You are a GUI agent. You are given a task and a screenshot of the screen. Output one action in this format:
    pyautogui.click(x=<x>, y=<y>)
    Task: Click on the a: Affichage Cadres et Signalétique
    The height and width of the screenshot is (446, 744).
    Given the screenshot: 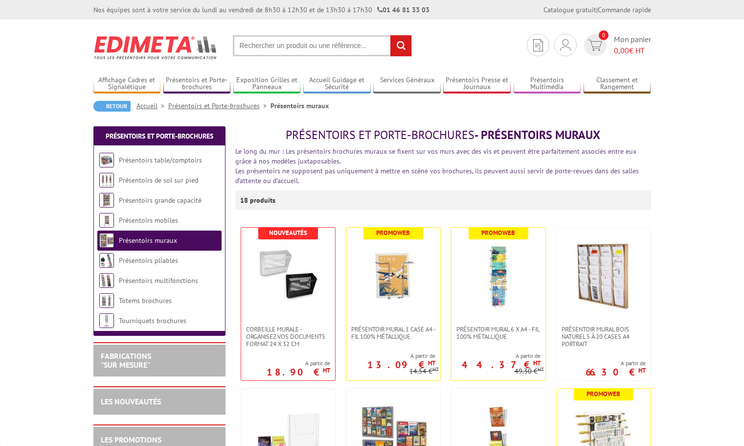 What is the action you would take?
    pyautogui.click(x=127, y=84)
    